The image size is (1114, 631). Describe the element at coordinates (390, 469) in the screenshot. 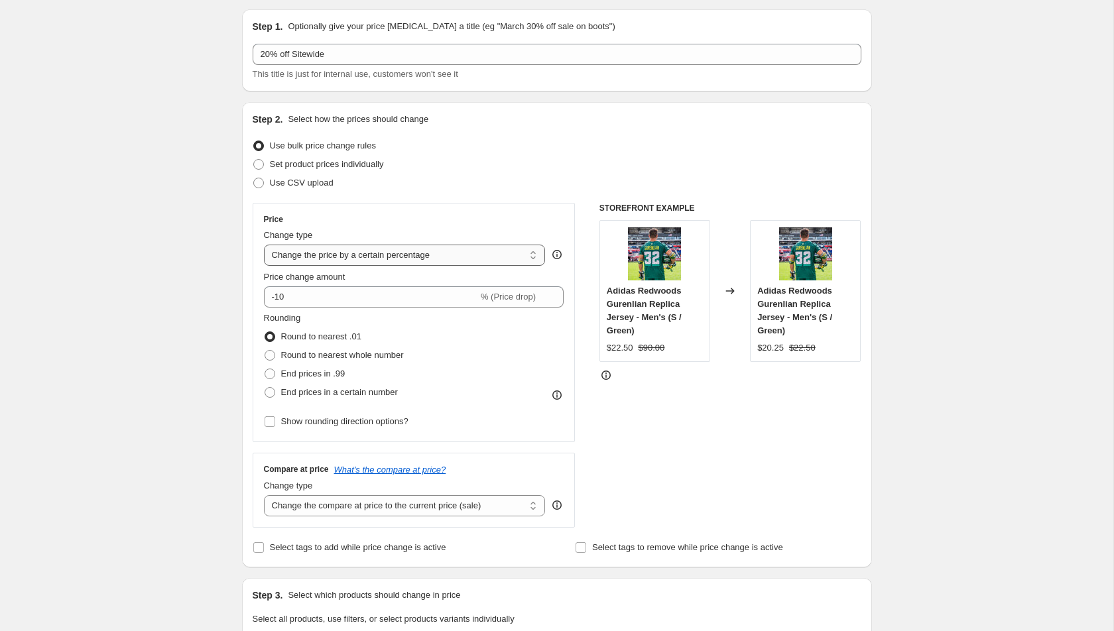

I see `button: What's the compare at price?` at that location.